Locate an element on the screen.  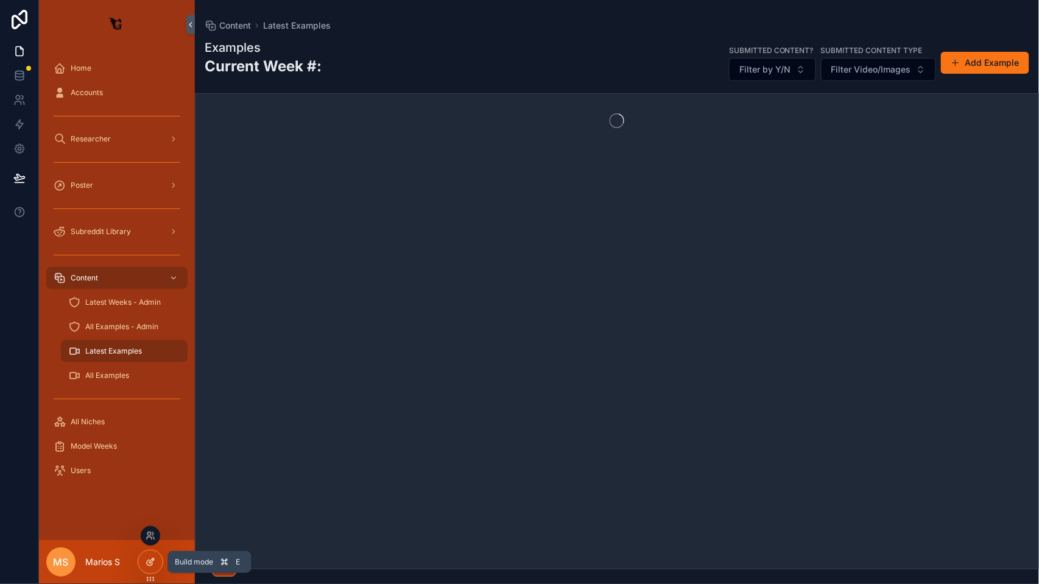
img: App logo is located at coordinates (117, 24).